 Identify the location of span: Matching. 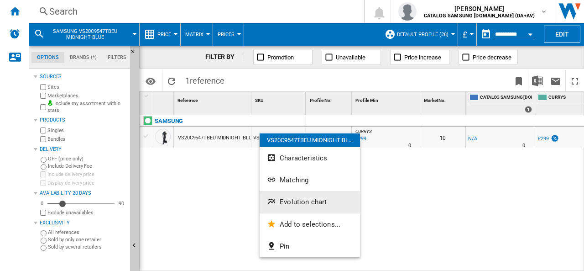
(294, 180).